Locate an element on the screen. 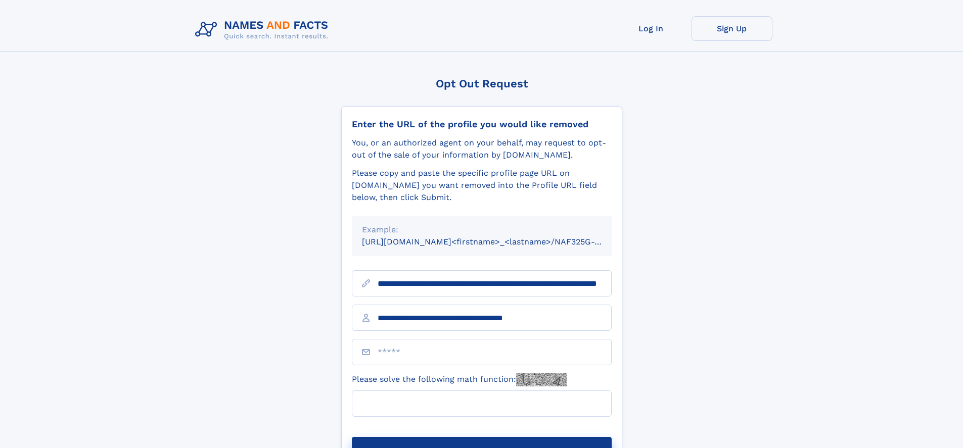 The height and width of the screenshot is (448, 963). label: Please solve the following math function: is located at coordinates (459, 380).